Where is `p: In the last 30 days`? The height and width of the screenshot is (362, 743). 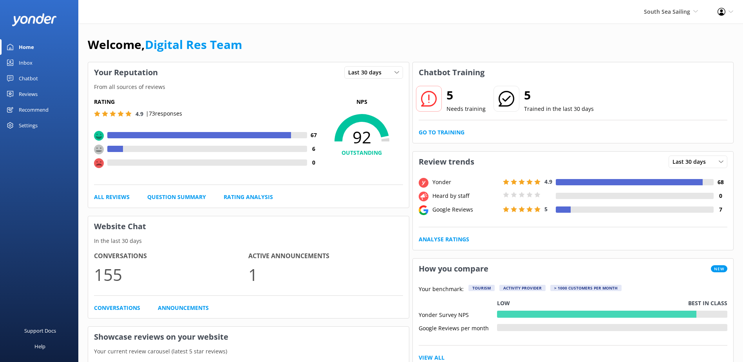
p: In the last 30 days is located at coordinates (248, 241).